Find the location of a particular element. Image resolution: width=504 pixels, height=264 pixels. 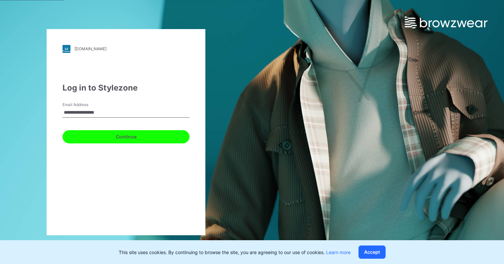

img: stylezone-logo.562084cfcfab977791bfbf7441f1a819.svg is located at coordinates (67, 49).